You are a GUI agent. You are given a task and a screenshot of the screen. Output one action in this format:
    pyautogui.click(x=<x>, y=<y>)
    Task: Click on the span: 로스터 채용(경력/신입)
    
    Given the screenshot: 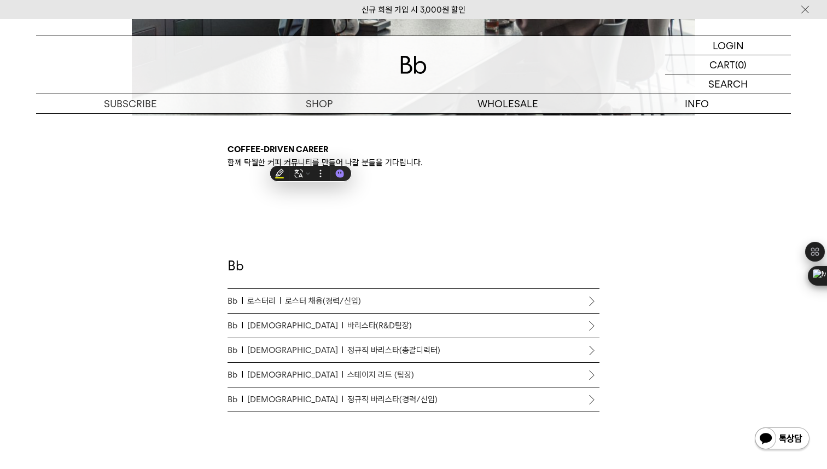 What is the action you would take?
    pyautogui.click(x=323, y=301)
    